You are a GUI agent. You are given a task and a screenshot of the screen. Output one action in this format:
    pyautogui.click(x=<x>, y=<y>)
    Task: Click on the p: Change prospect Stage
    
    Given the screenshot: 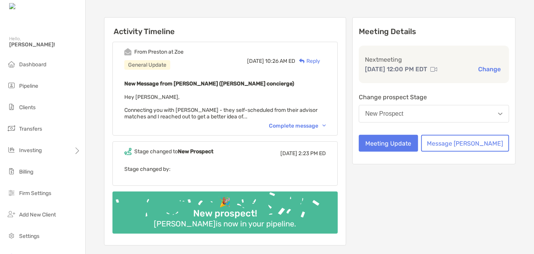 What is the action you would take?
    pyautogui.click(x=434, y=97)
    